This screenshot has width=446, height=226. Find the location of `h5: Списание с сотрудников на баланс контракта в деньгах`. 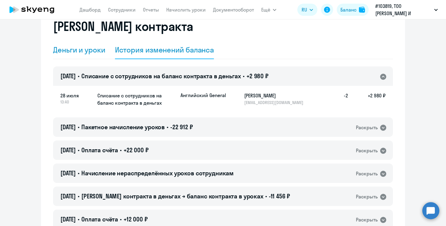

h5: Списание с сотрудников на баланс контракта в деньгах is located at coordinates (137, 99).